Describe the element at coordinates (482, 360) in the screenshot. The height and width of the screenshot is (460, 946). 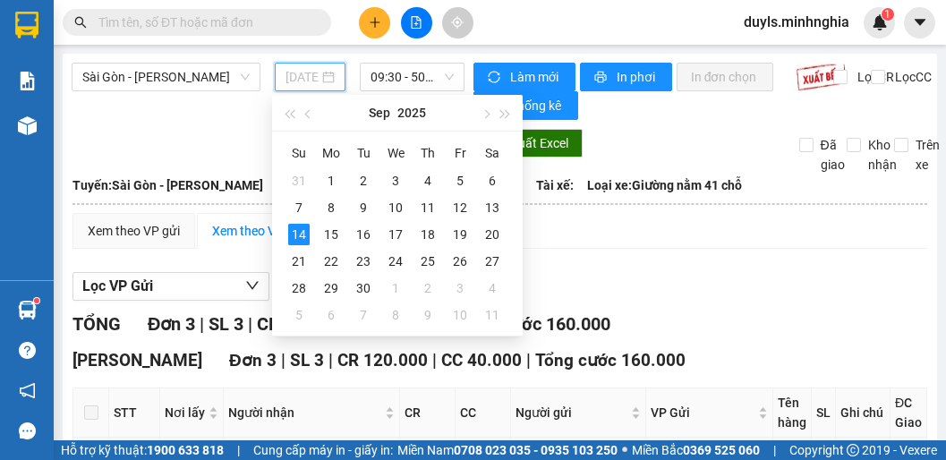
I see `span: CC 40.000` at that location.